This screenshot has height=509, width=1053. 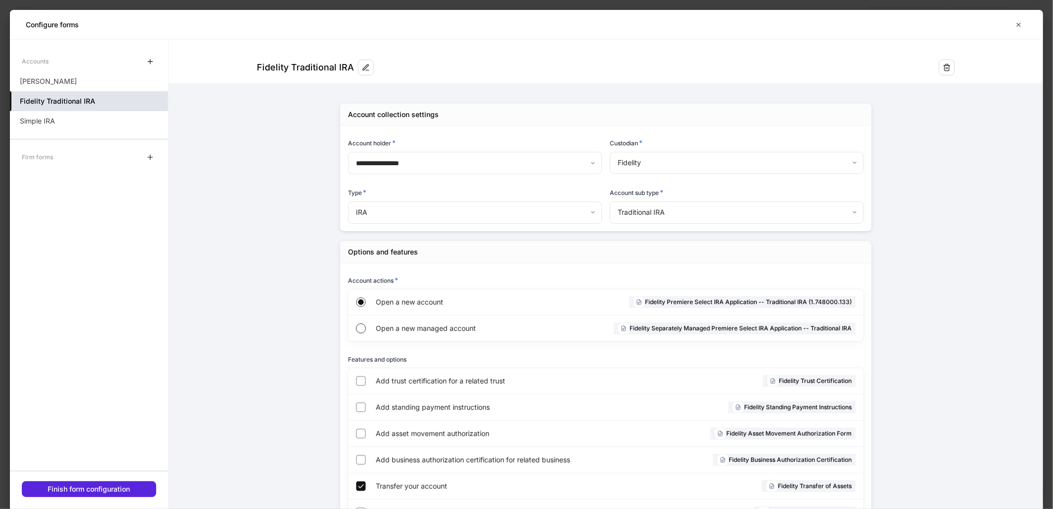 I want to click on span: Transfer your account, so click(x=486, y=486).